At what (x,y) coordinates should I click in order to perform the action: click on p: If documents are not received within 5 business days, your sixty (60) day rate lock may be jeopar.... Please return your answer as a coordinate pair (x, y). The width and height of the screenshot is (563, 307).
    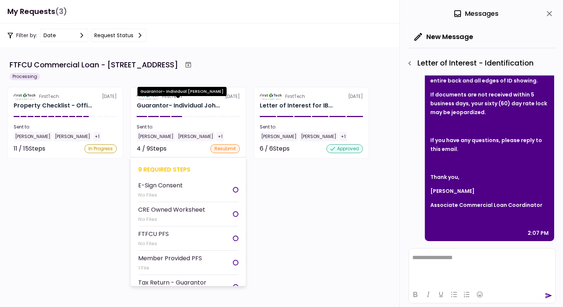
    Looking at the image, I should click on (489, 103).